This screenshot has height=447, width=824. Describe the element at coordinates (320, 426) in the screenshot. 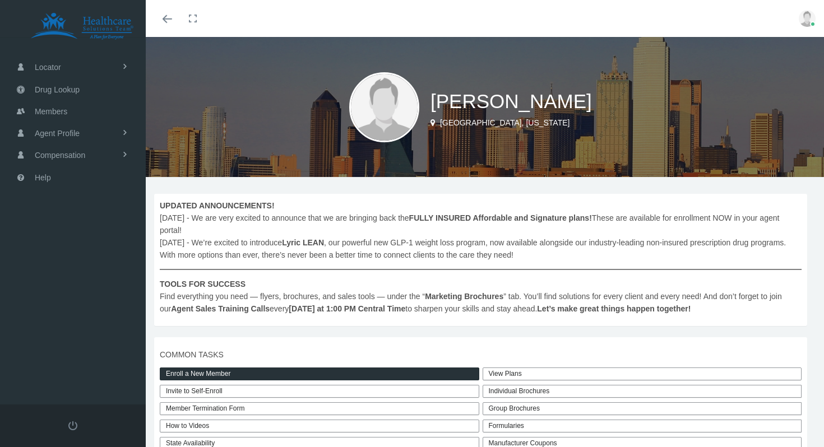

I see `a: How to Videos` at that location.